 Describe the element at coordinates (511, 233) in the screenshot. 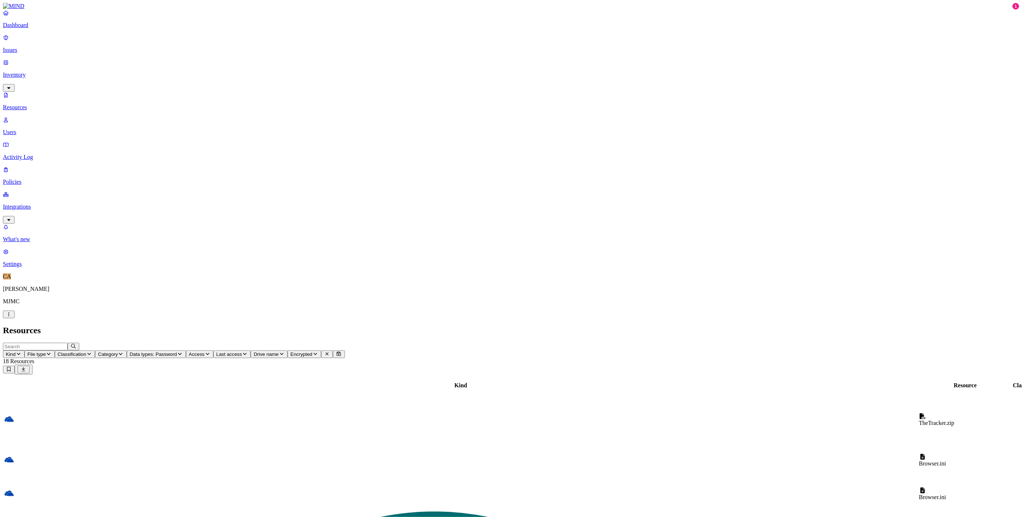

I see `a: What's new` at that location.